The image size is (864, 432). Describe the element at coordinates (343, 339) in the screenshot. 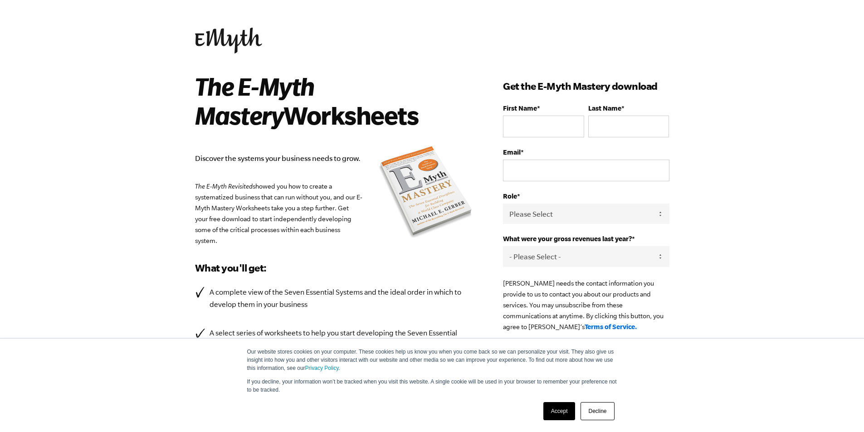

I see `p: A select series of worksheets to help you start developing the Seven Essential Systems` at that location.